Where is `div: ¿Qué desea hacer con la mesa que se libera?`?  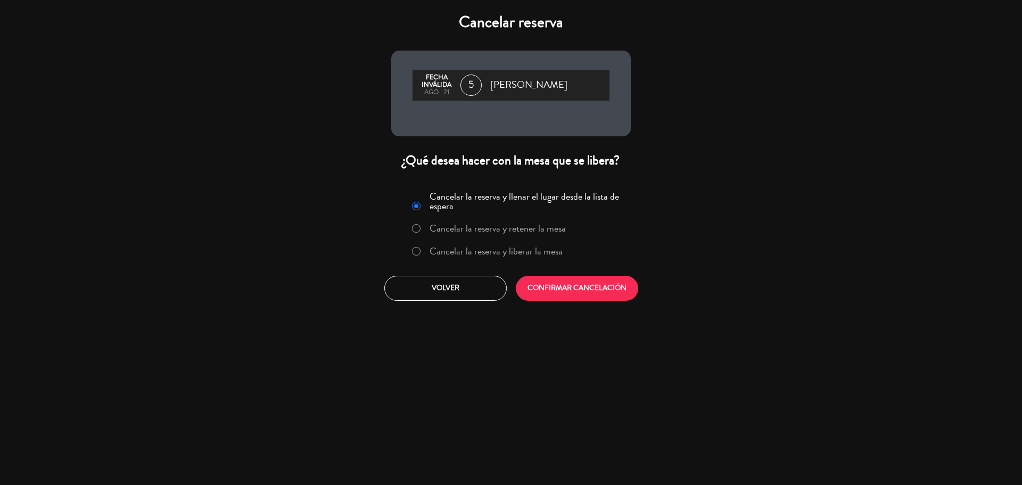
div: ¿Qué desea hacer con la mesa que se libera? is located at coordinates (511, 160).